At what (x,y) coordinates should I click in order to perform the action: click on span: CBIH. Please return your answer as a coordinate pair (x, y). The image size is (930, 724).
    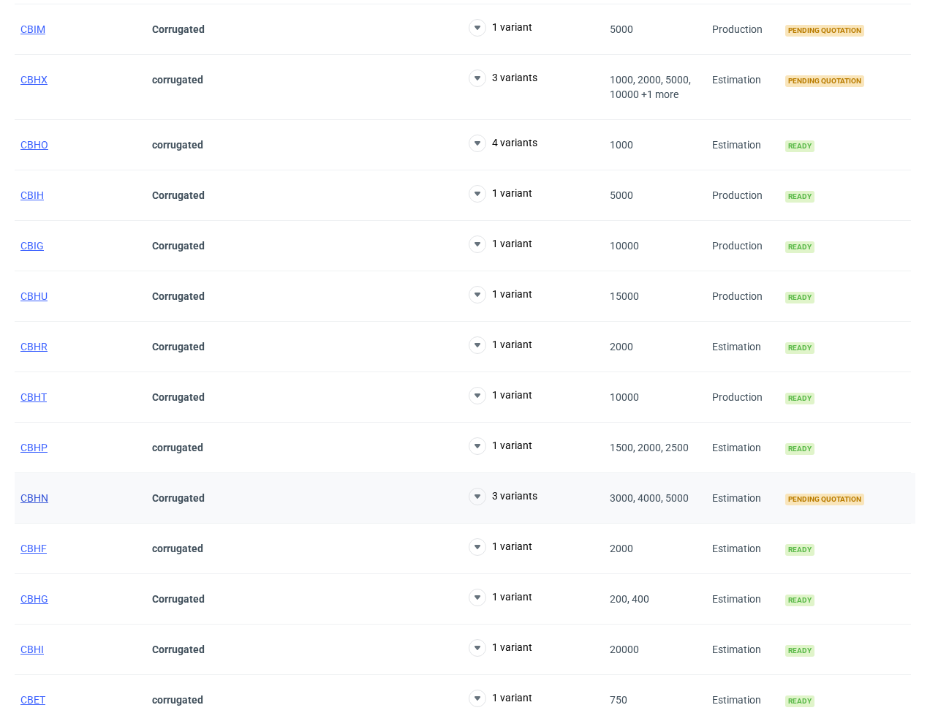
    Looking at the image, I should click on (32, 195).